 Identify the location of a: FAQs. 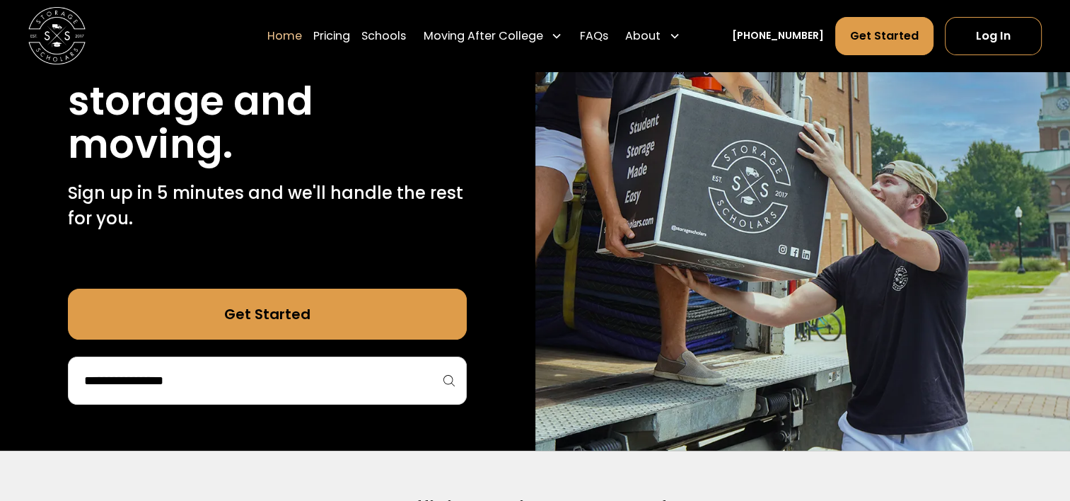
(594, 35).